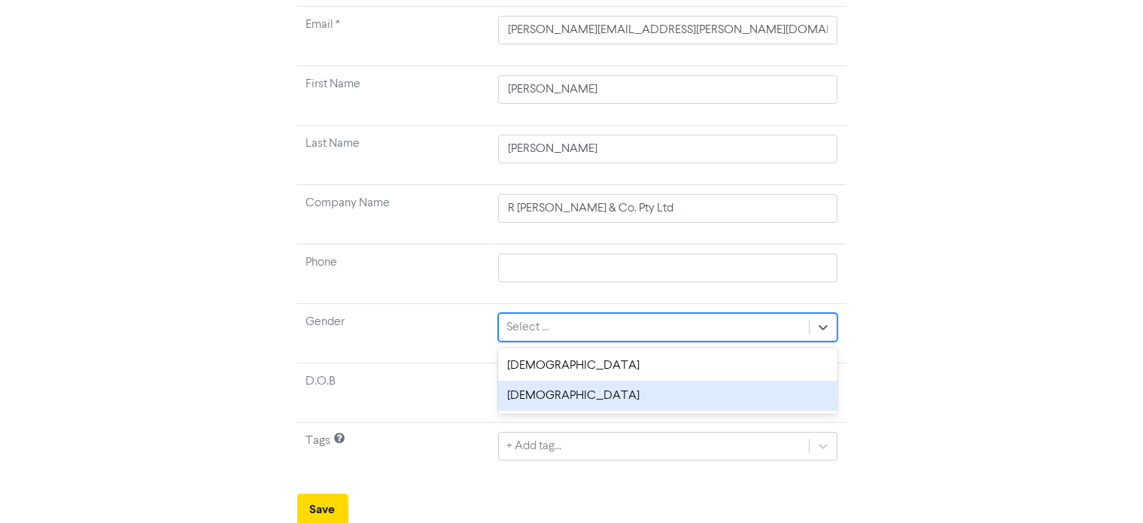 The image size is (1143, 523). I want to click on td: First Name, so click(393, 96).